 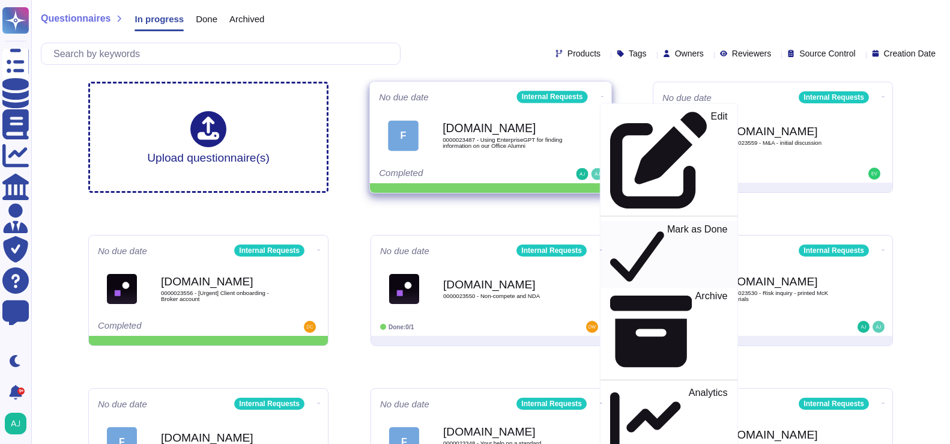 I want to click on p: Edit, so click(x=719, y=160).